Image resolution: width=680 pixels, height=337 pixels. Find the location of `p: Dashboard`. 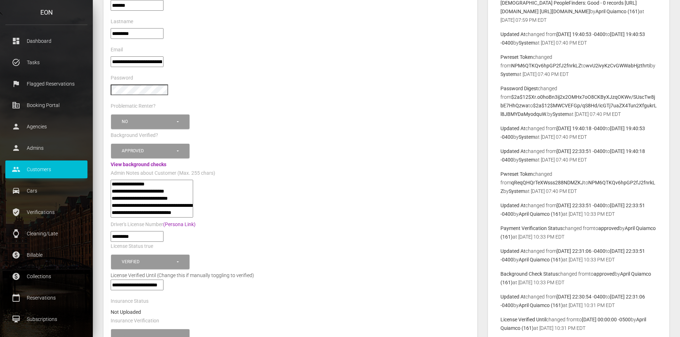

p: Dashboard is located at coordinates (46, 41).